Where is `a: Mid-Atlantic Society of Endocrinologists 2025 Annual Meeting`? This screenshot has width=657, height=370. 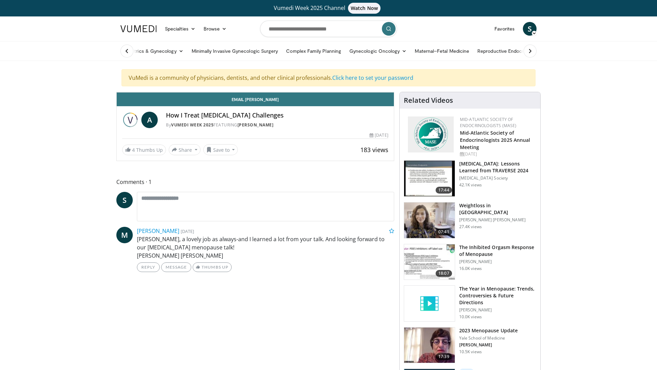 a: Mid-Atlantic Society of Endocrinologists 2025 Annual Meeting is located at coordinates (495, 140).